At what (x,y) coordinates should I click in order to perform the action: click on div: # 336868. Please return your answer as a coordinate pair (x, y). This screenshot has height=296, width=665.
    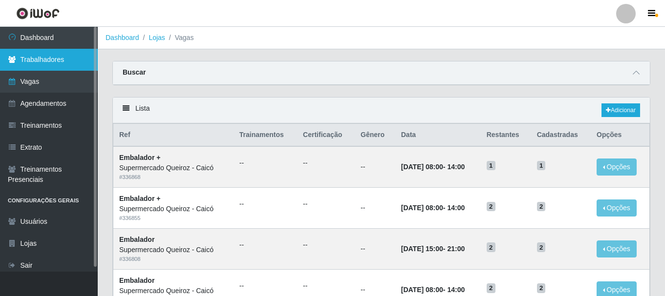
    Looking at the image, I should click on (173, 177).